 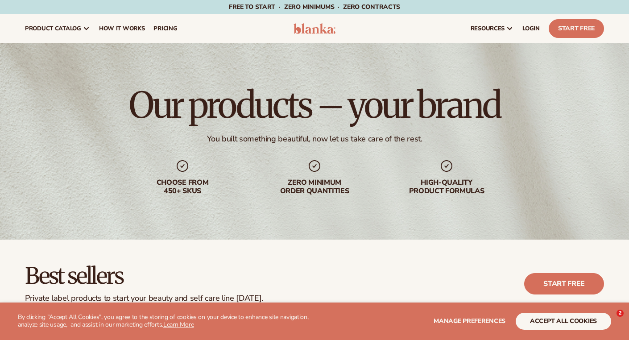 What do you see at coordinates (315, 105) in the screenshot?
I see `h1: Our products – your brand` at bounding box center [315, 105].